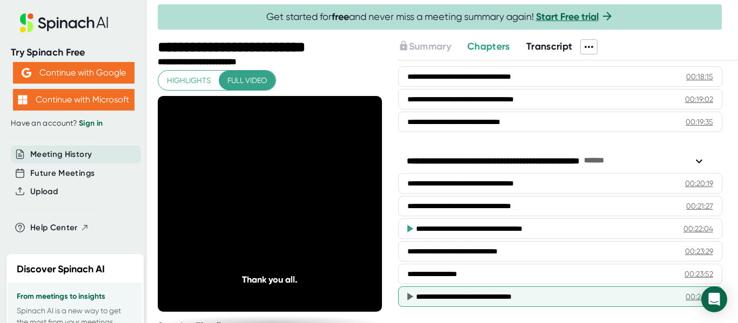 The width and height of the screenshot is (738, 323). Describe the element at coordinates (699, 77) in the screenshot. I see `div: 00:18:15` at that location.